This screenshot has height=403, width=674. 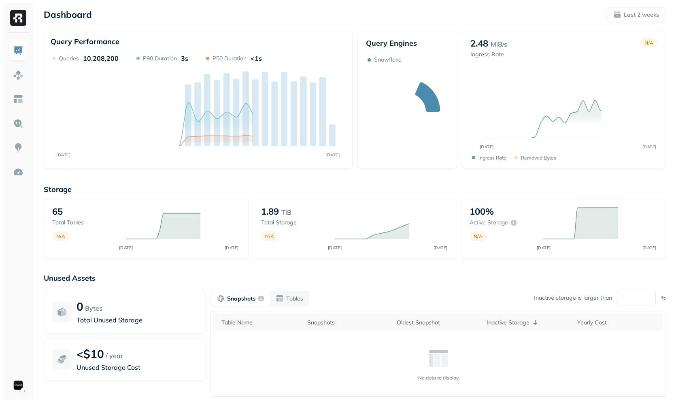 I want to click on div: Yearly Cost, so click(x=618, y=322).